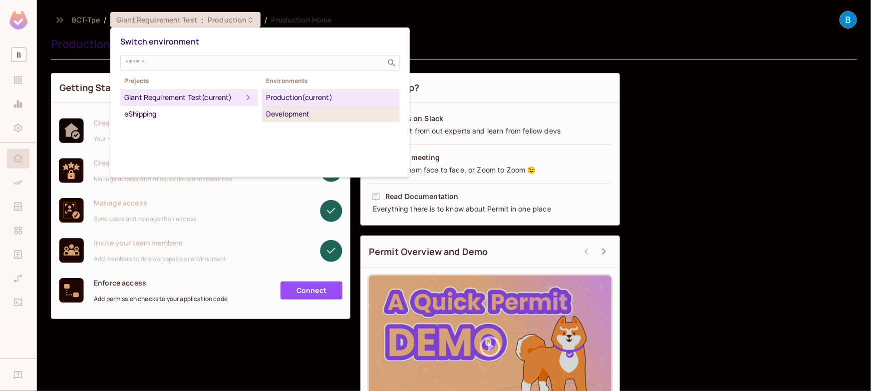 Image resolution: width=871 pixels, height=391 pixels. I want to click on div: eShipping, so click(189, 114).